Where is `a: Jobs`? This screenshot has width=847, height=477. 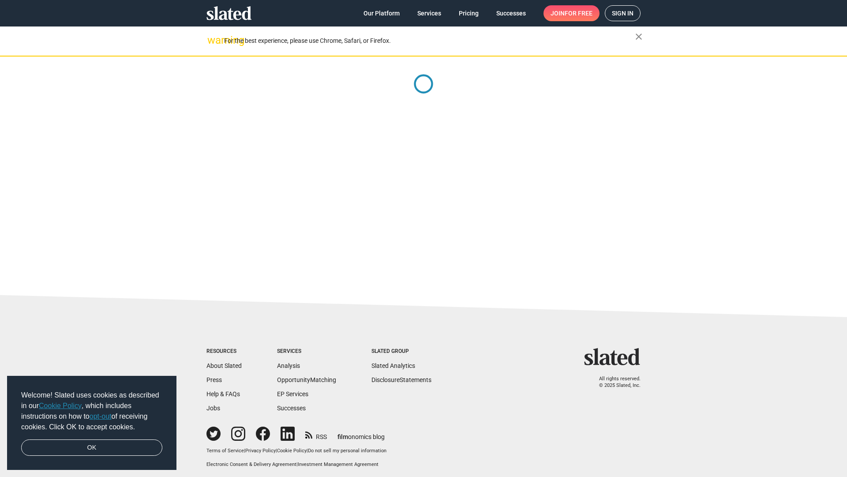 a: Jobs is located at coordinates (213, 408).